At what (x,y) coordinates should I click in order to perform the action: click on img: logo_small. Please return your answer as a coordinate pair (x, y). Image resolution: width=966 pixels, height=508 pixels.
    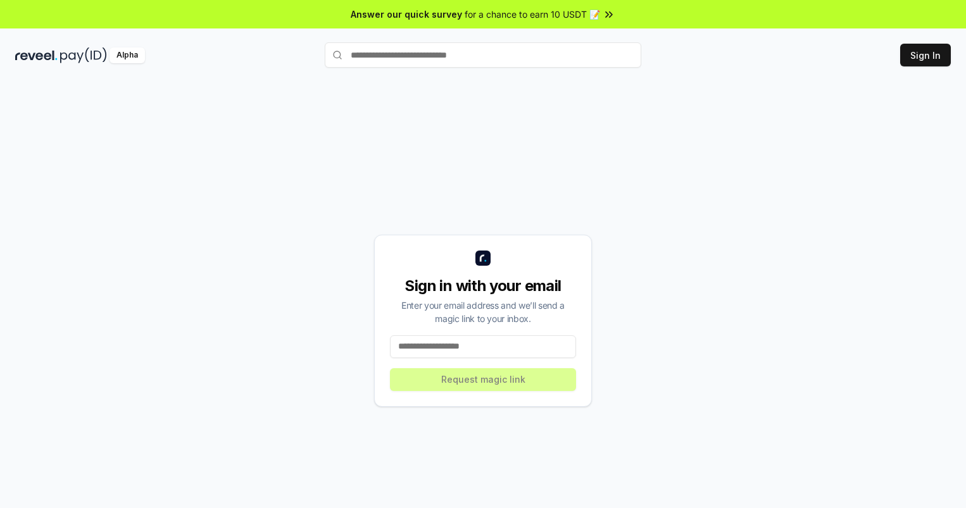
    Looking at the image, I should click on (483, 258).